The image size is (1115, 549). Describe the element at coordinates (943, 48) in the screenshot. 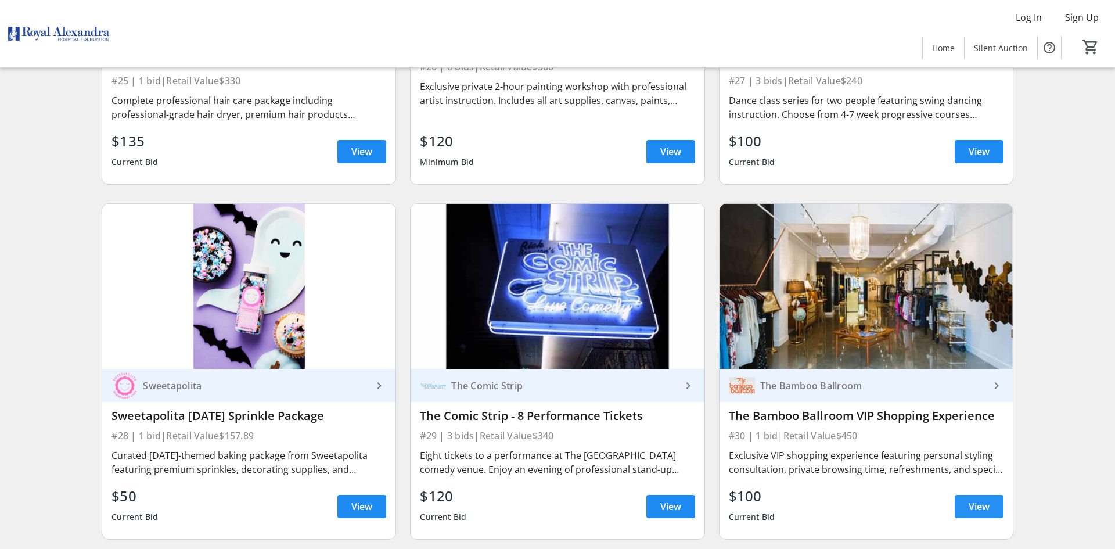

I see `span: Home` at that location.